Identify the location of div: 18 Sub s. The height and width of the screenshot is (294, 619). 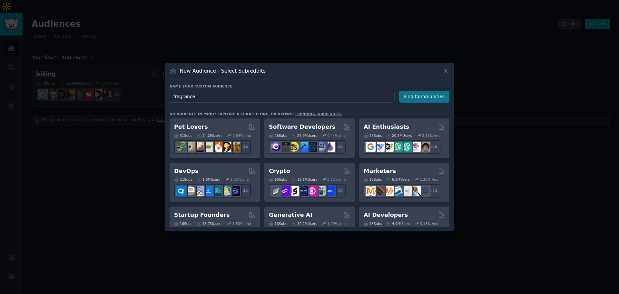
(373, 179).